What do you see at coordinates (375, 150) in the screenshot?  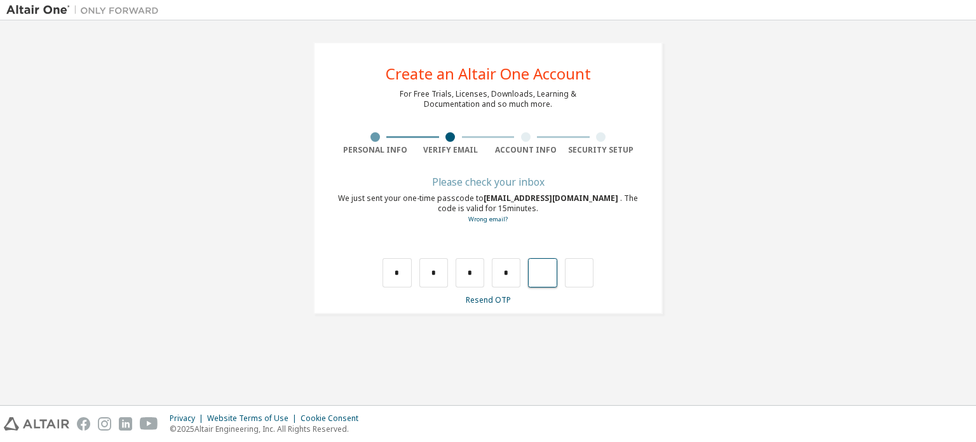 I see `div: Personal Info` at bounding box center [375, 150].